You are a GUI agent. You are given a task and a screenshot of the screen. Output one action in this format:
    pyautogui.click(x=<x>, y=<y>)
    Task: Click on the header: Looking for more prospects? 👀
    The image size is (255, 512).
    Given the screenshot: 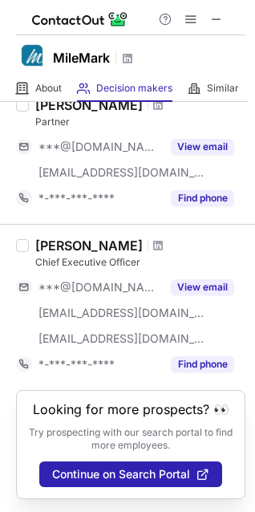 What is the action you would take?
    pyautogui.click(x=131, y=409)
    